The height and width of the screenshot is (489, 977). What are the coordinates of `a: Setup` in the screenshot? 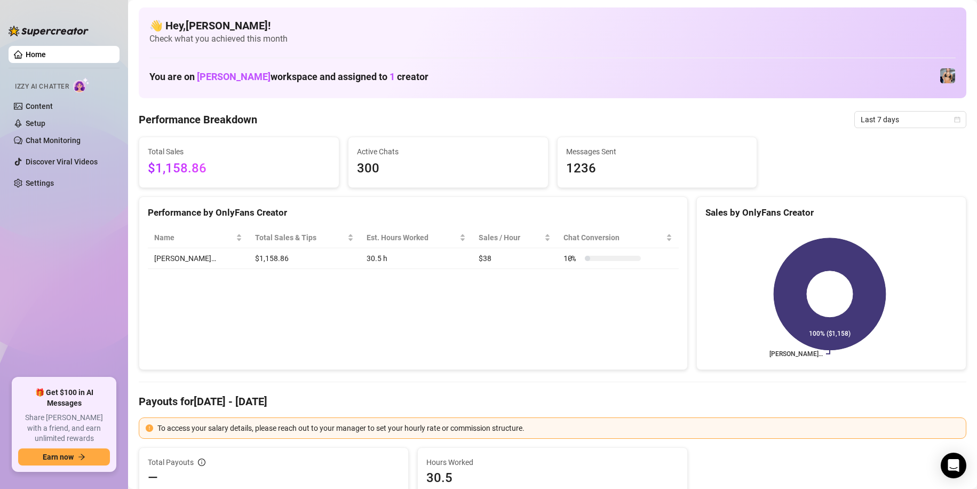 It's located at (35, 123).